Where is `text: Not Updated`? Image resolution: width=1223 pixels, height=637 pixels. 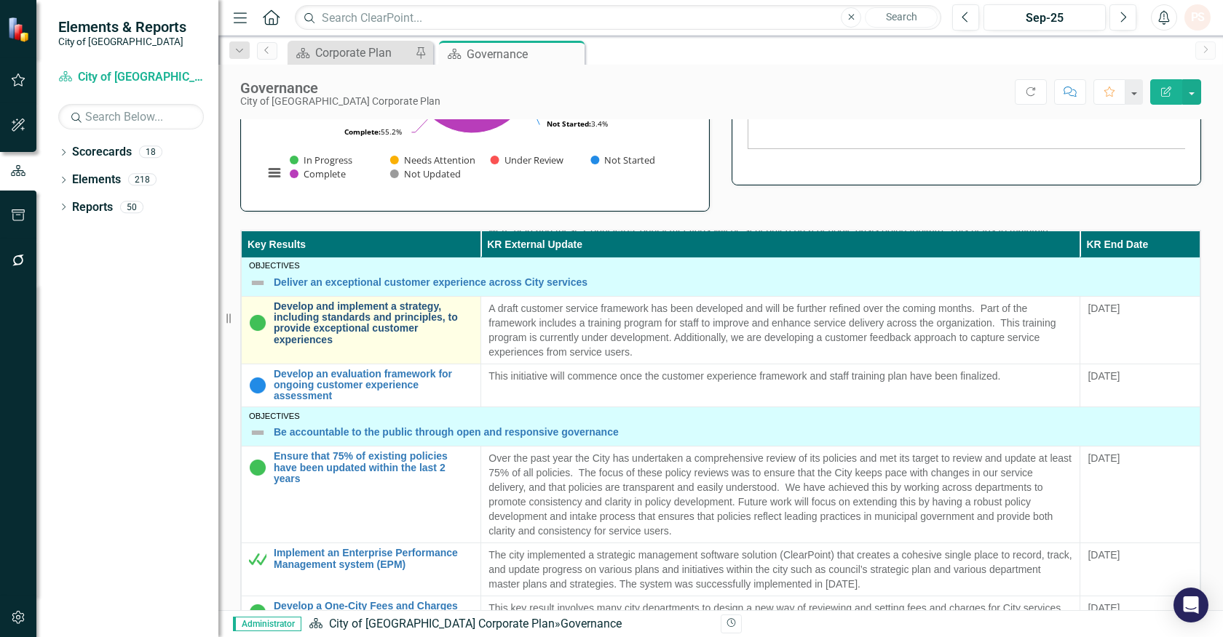
text: Not Updated is located at coordinates (432, 174).